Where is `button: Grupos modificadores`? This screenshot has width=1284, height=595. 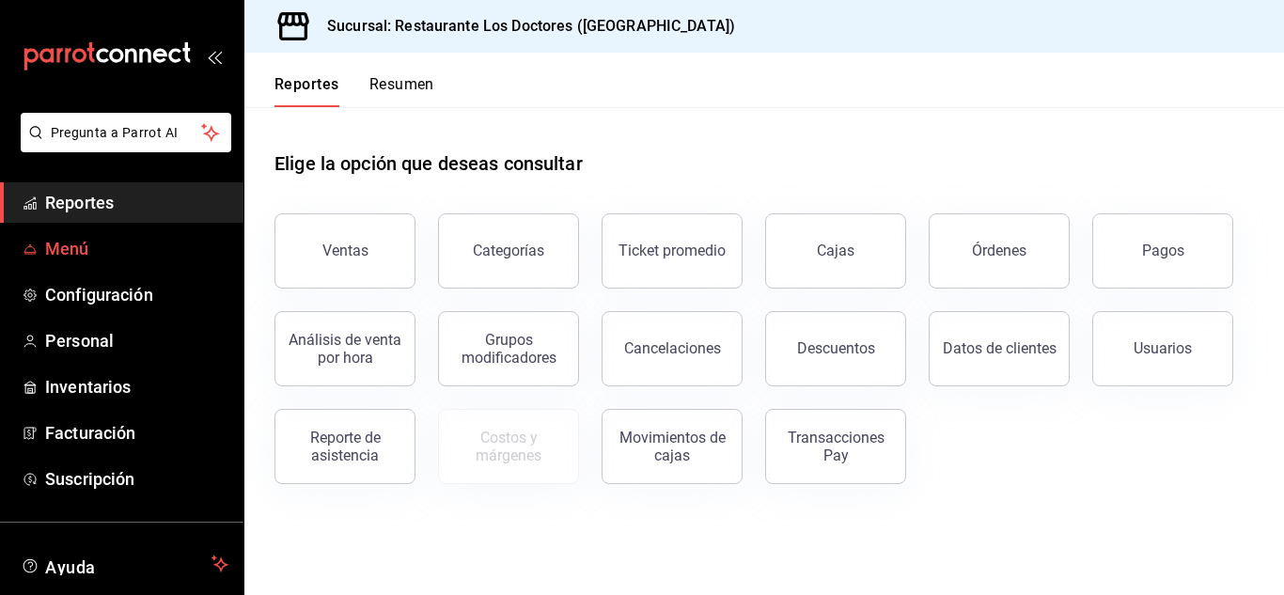
button: Grupos modificadores is located at coordinates (509, 349).